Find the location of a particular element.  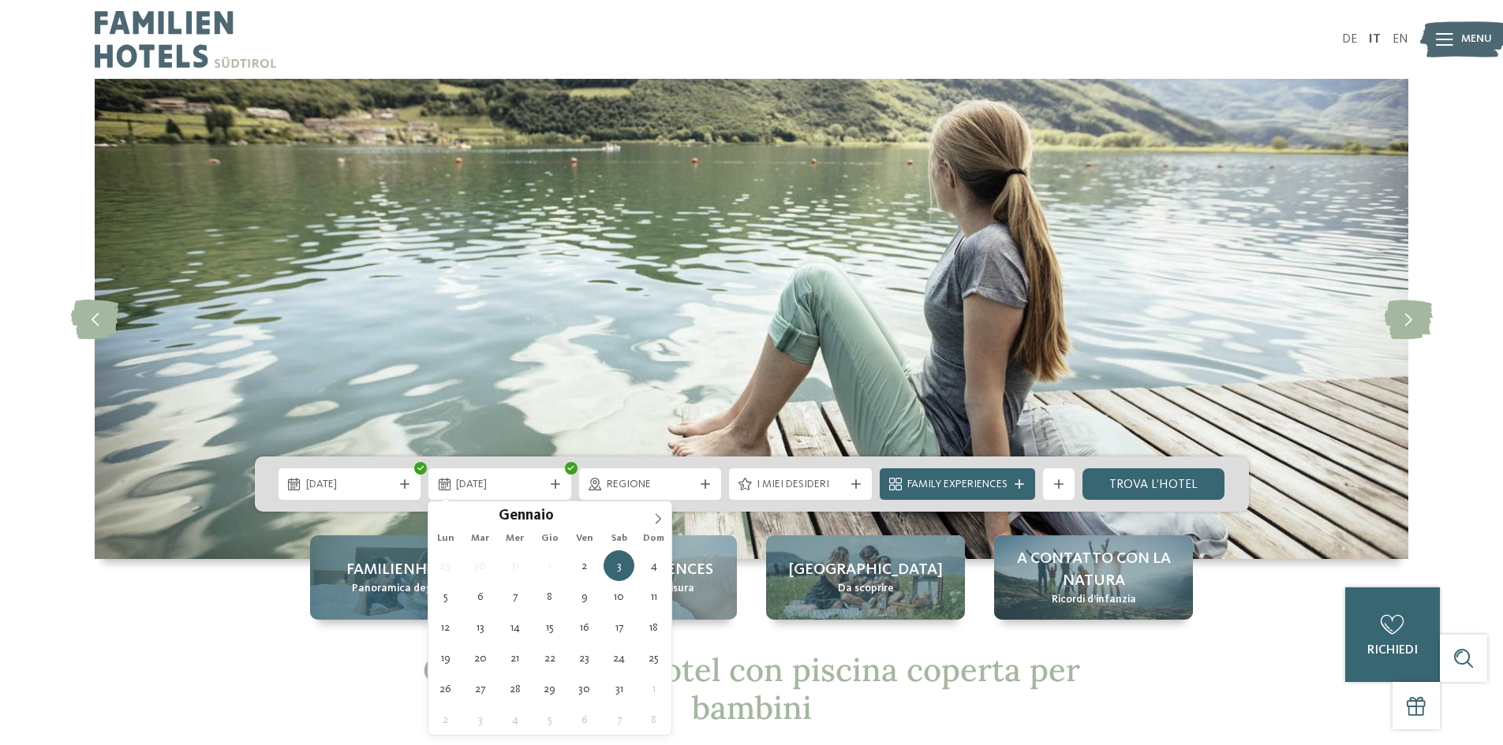

span: Febbraio 7, 2026 is located at coordinates (618, 719).